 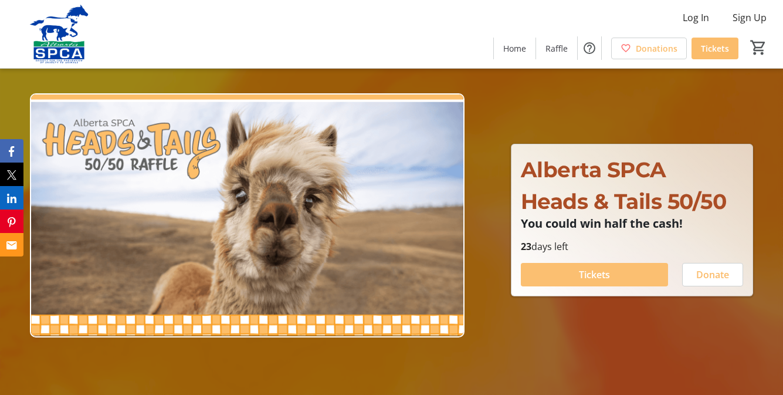 What do you see at coordinates (514, 48) in the screenshot?
I see `a: Home` at bounding box center [514, 48].